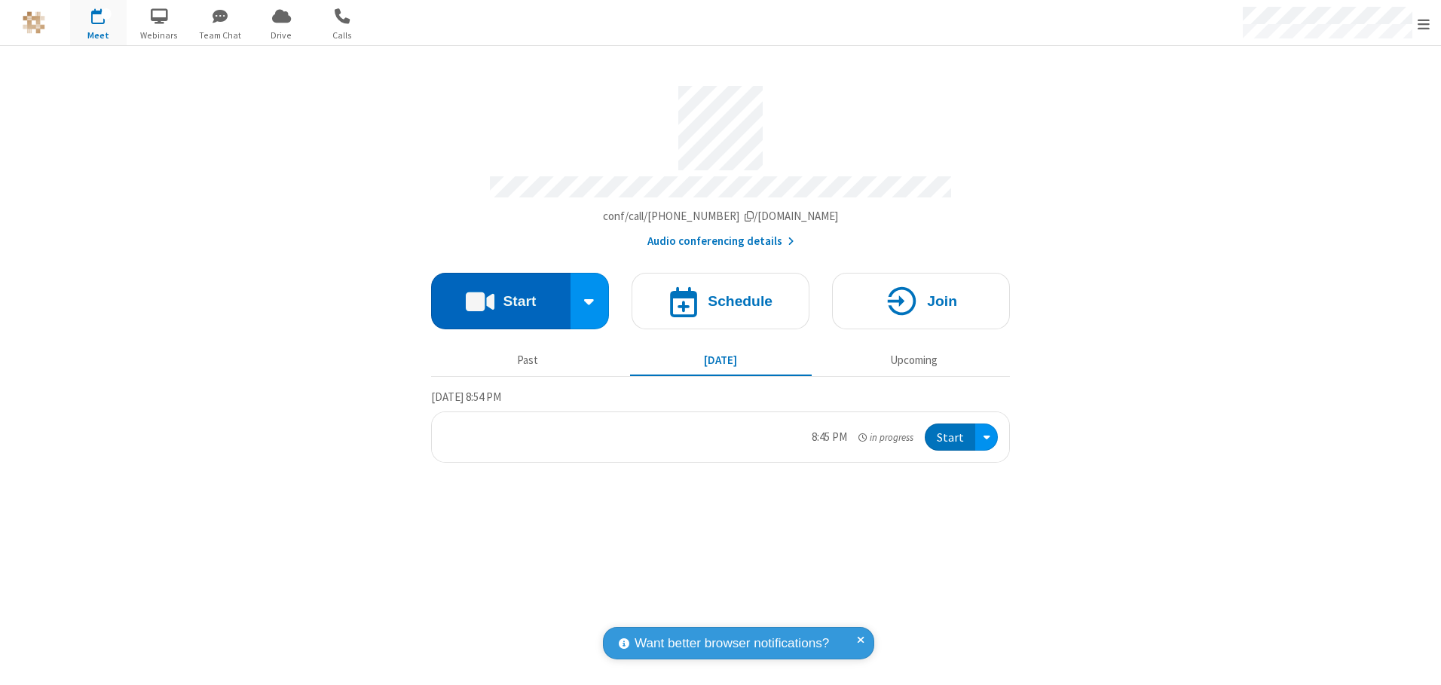 The width and height of the screenshot is (1441, 685). I want to click on img: QA Selenium DO NOT DELETE OR CHANGE, so click(34, 23).